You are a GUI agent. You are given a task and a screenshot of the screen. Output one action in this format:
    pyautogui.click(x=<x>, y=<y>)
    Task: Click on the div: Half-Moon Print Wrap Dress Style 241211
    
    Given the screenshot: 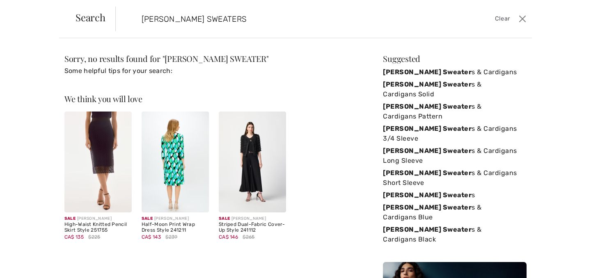 What is the action you would take?
    pyautogui.click(x=175, y=228)
    